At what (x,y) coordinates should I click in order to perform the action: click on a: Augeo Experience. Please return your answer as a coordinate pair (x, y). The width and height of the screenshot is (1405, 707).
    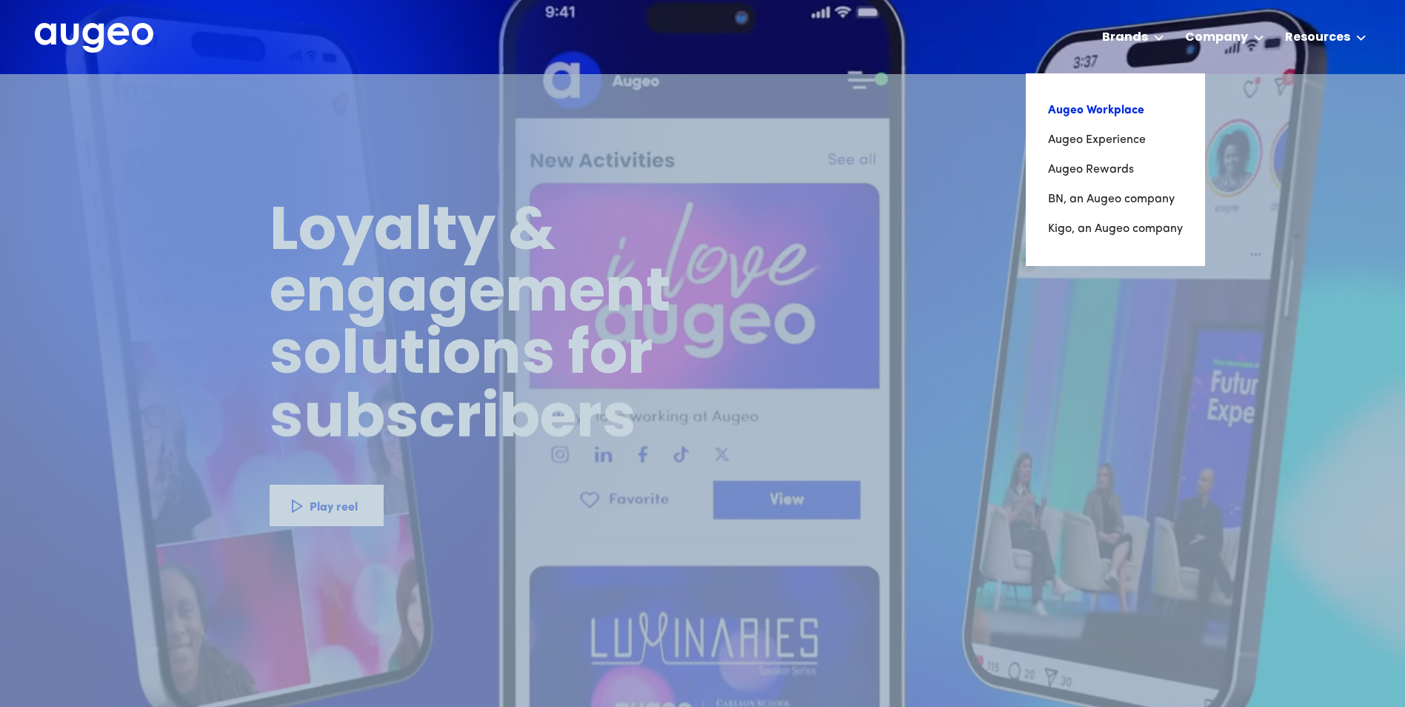
    Looking at the image, I should click on (1116, 140).